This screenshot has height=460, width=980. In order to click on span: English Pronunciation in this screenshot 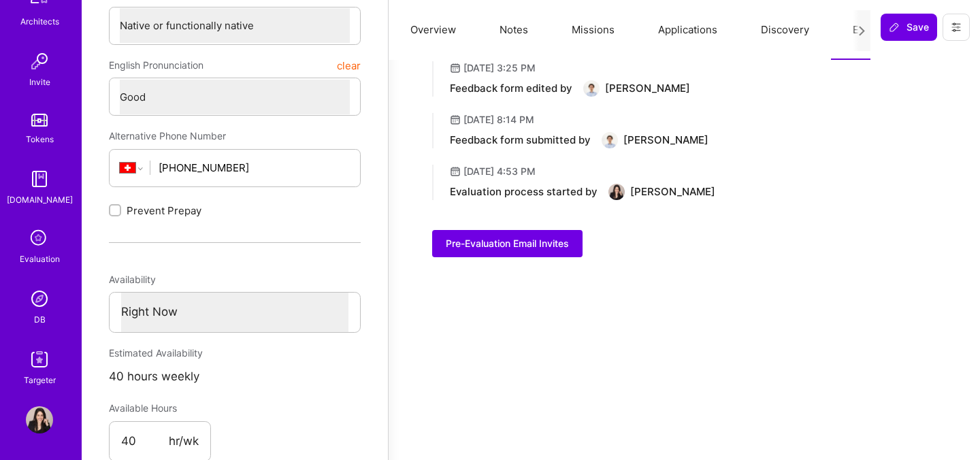, I will do `click(156, 65)`.